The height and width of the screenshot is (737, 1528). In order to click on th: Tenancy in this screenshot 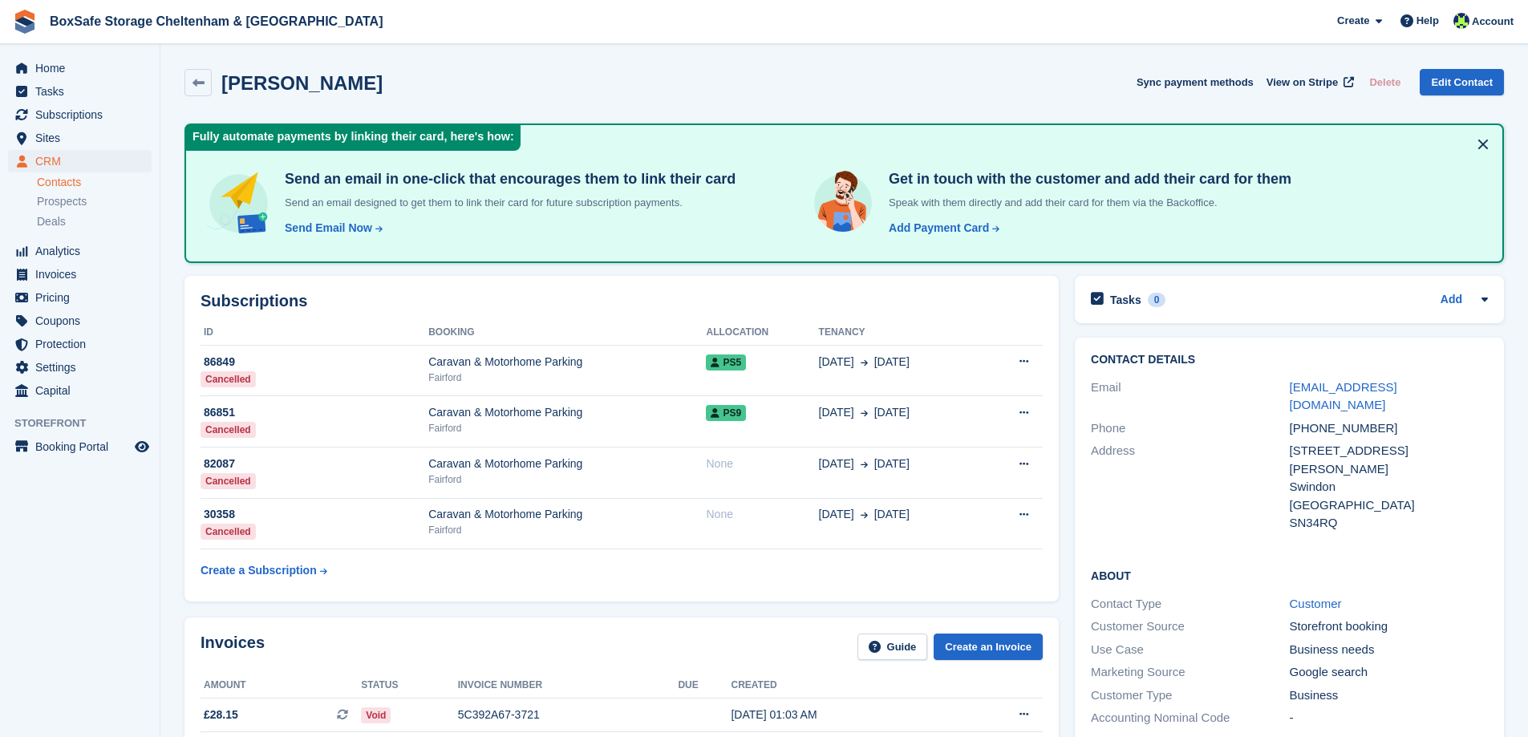, I will do `click(901, 333)`.